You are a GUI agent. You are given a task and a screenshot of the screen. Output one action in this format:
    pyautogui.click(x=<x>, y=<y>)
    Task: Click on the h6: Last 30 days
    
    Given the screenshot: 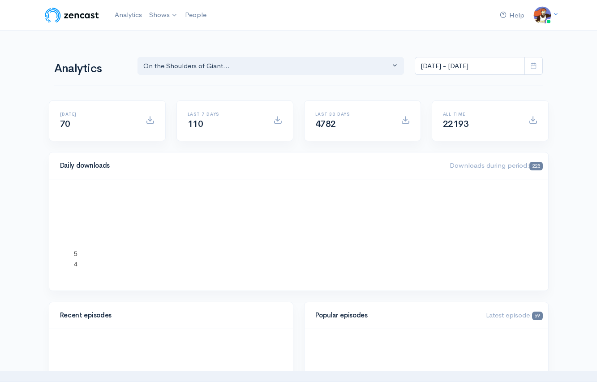 What is the action you would take?
    pyautogui.click(x=353, y=114)
    